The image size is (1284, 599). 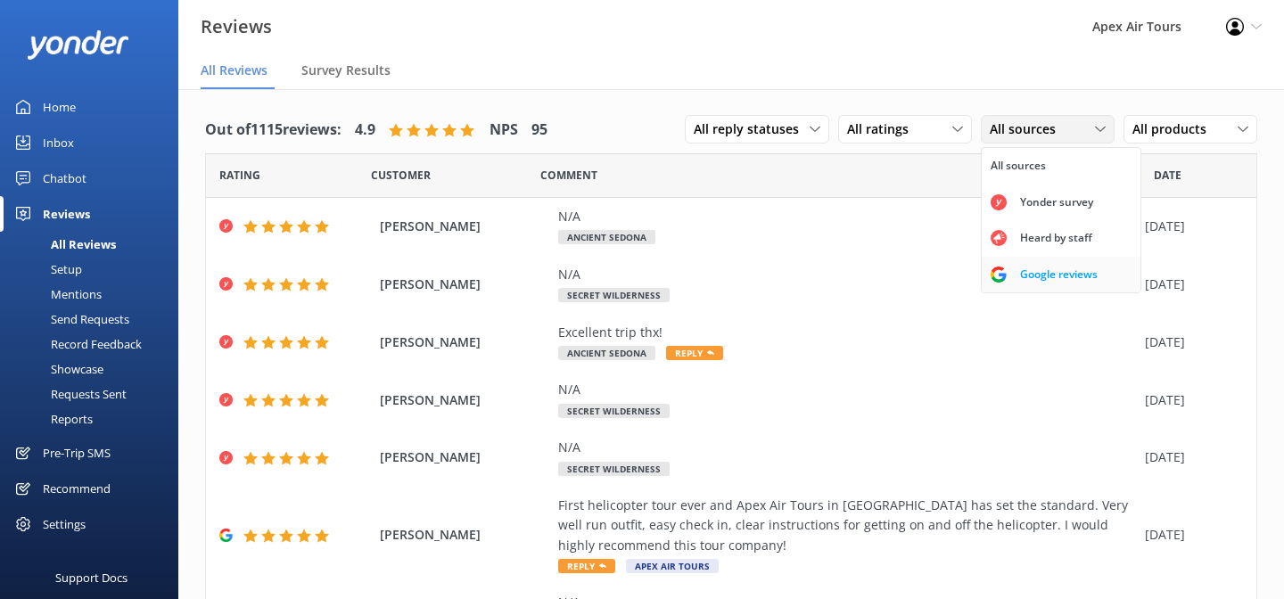 I want to click on div: Send Requests, so click(x=70, y=319).